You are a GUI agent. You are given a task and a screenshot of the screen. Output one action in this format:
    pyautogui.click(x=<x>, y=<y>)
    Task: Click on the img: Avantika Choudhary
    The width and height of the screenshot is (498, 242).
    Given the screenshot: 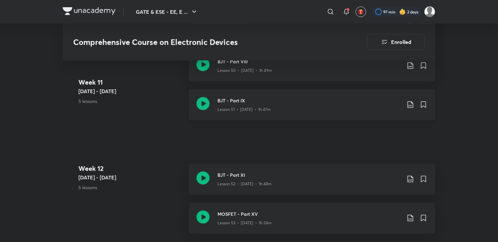 What is the action you would take?
    pyautogui.click(x=430, y=12)
    